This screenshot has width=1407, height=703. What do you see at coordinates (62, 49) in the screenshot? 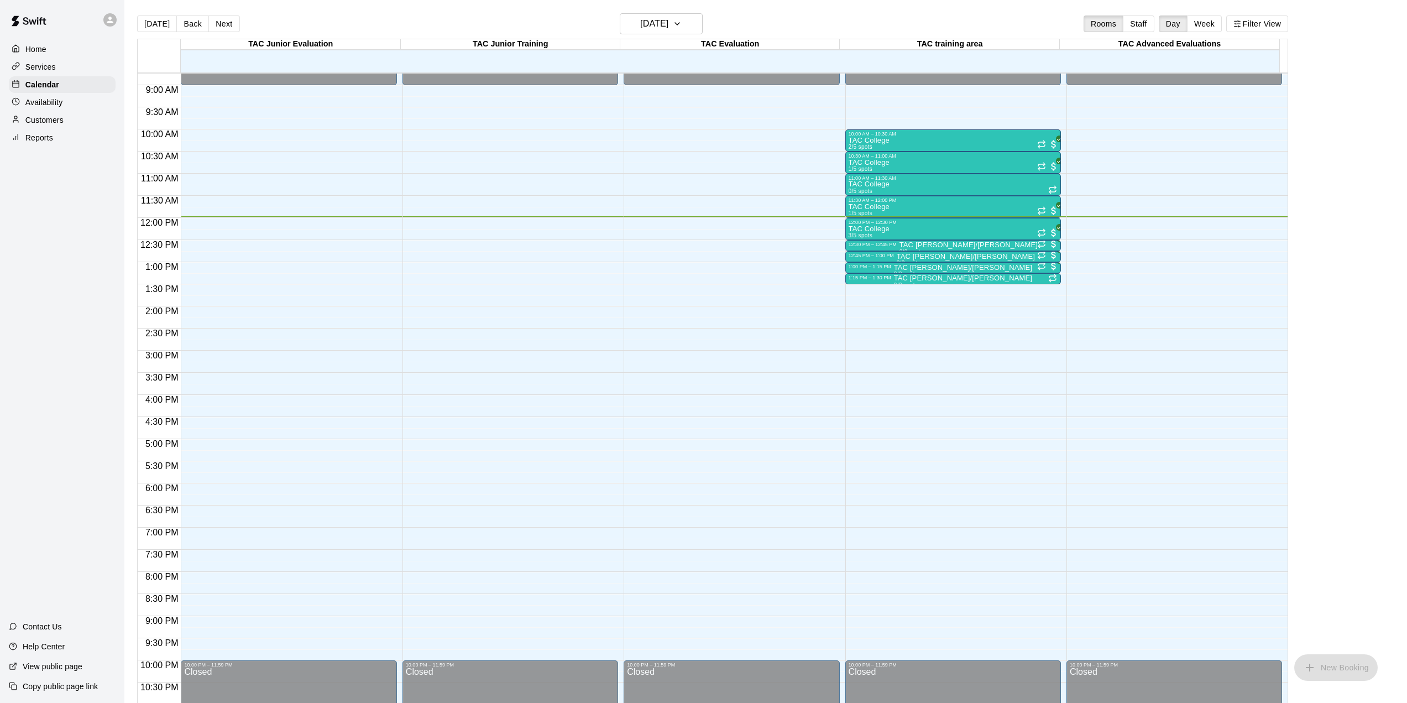
I see `a: Home` at bounding box center [62, 49].